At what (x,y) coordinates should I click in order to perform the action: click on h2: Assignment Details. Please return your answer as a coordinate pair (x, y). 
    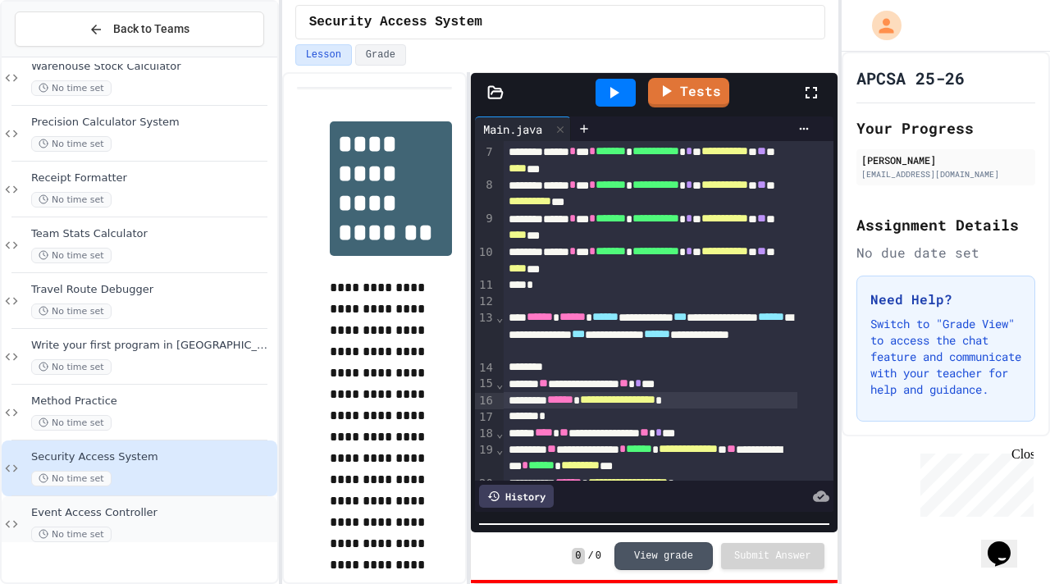
    Looking at the image, I should click on (946, 225).